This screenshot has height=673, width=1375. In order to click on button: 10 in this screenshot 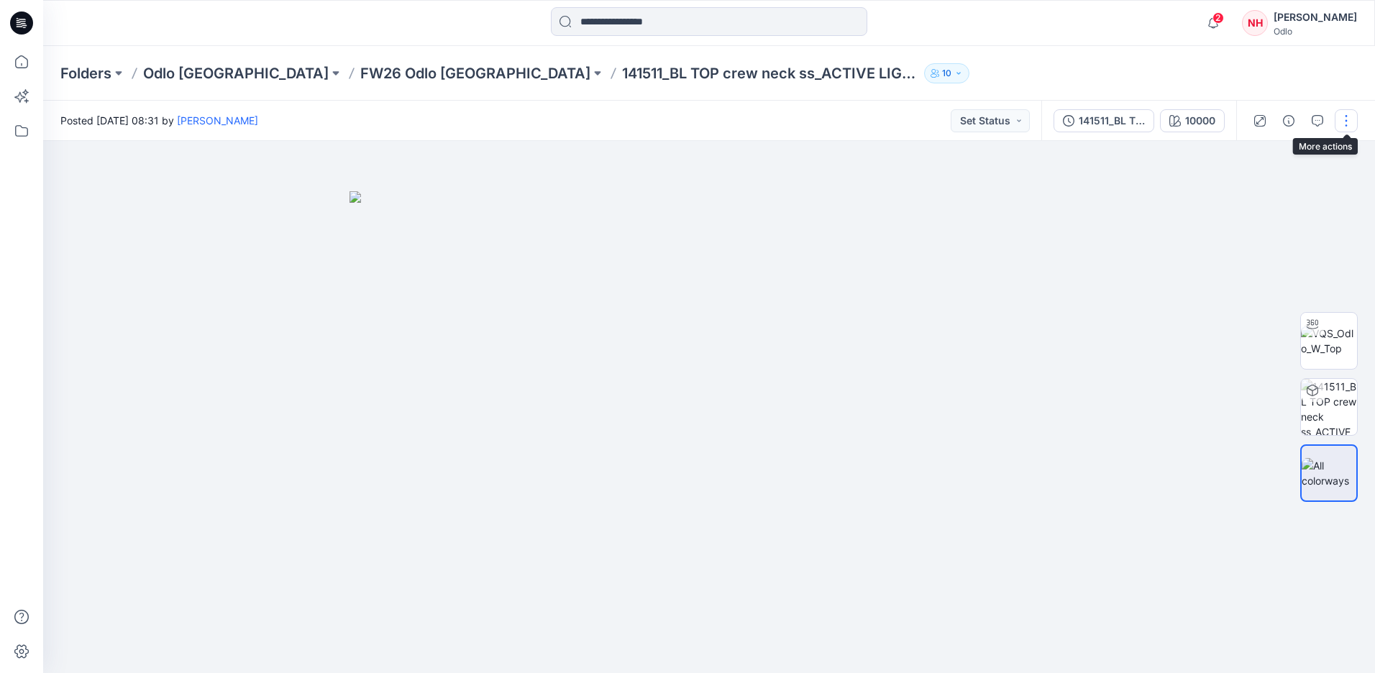, I will do `click(946, 73)`.